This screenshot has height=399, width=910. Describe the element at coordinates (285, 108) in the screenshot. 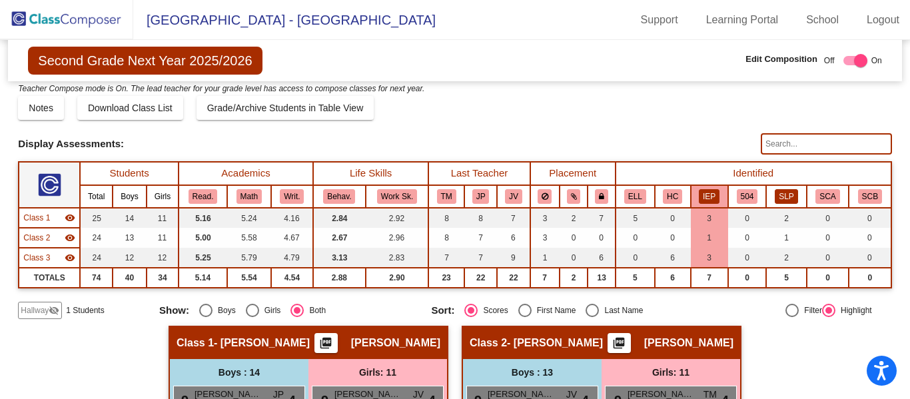

I see `button: Grade/Archive Students in Table View` at that location.